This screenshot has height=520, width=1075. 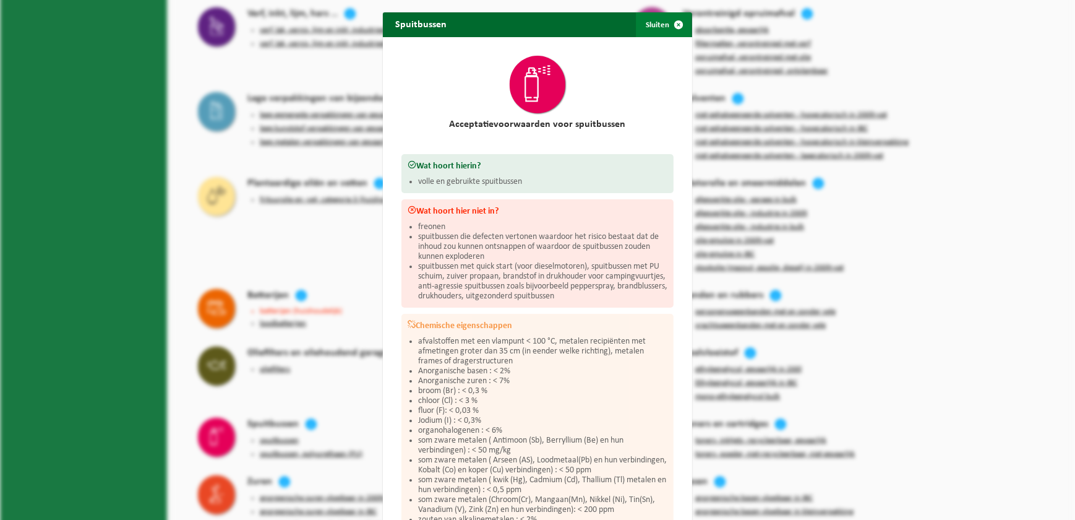 What do you see at coordinates (543, 401) in the screenshot?
I see `li: chloor (Cl) : < 3 %` at bounding box center [543, 401].